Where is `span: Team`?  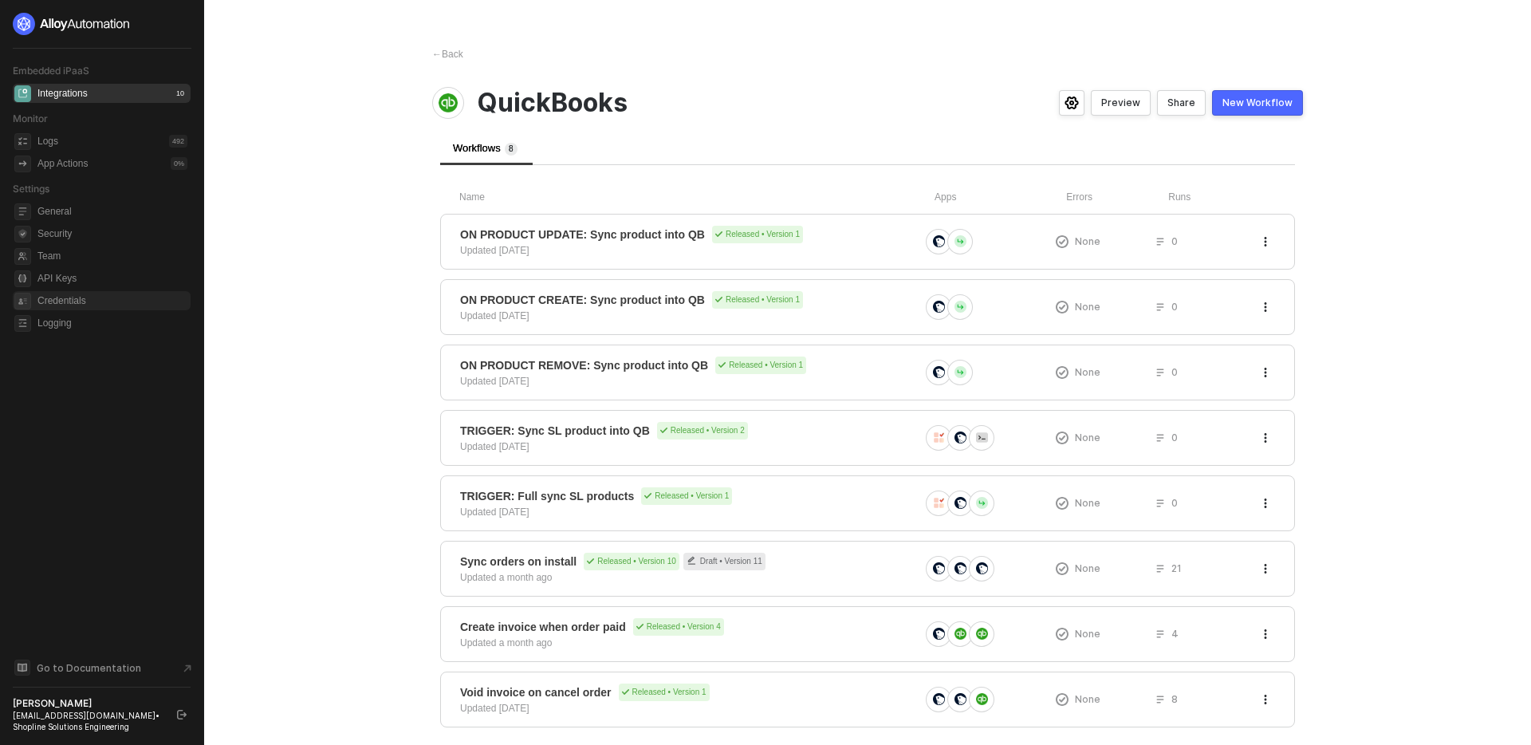
span: Team is located at coordinates (112, 256).